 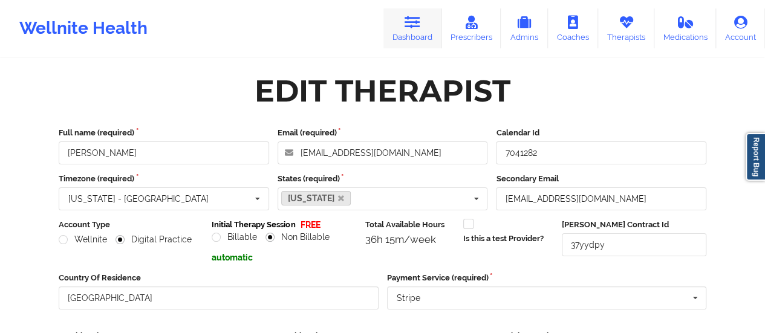 What do you see at coordinates (410, 225) in the screenshot?
I see `label: Total Available Hours` at bounding box center [410, 225].